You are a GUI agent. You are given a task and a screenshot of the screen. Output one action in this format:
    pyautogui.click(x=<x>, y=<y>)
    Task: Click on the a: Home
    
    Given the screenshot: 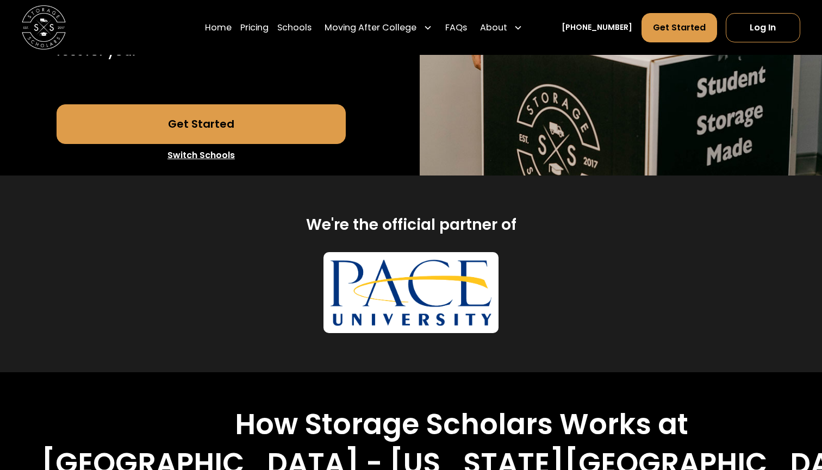 What is the action you would take?
    pyautogui.click(x=218, y=27)
    